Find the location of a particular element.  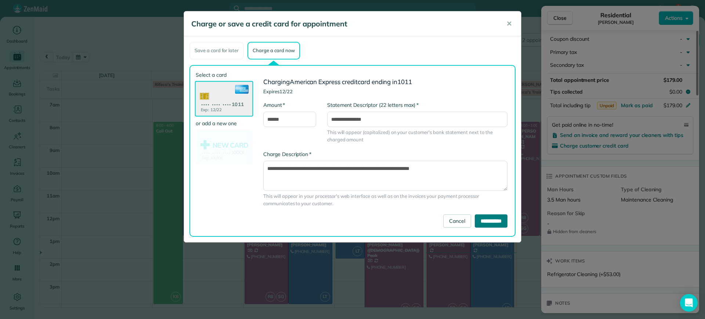

label: Statement Descriptor (22 letters max) is located at coordinates (373, 105).